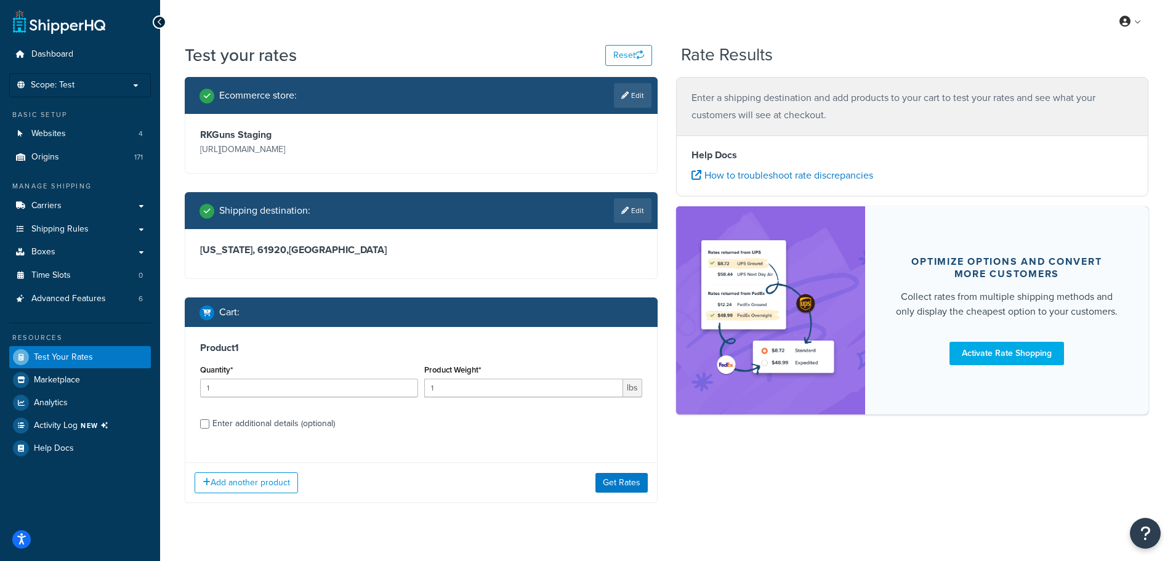 The width and height of the screenshot is (1173, 561). I want to click on li: Advanced Features, so click(80, 299).